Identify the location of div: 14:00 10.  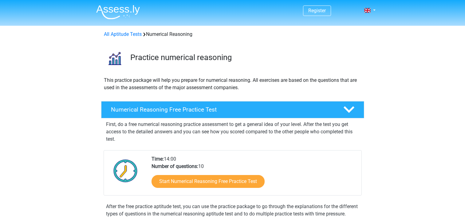
(254, 176).